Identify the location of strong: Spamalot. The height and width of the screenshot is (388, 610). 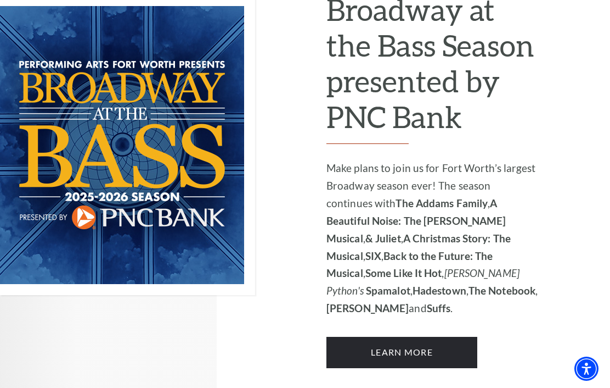
(388, 290).